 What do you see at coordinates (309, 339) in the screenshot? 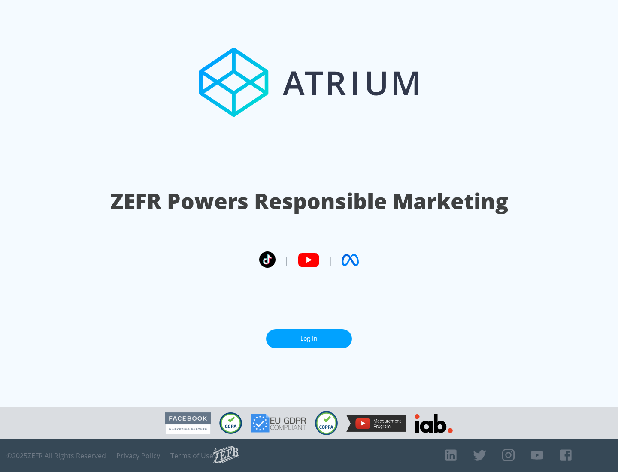
I see `a: Log In` at bounding box center [309, 339].